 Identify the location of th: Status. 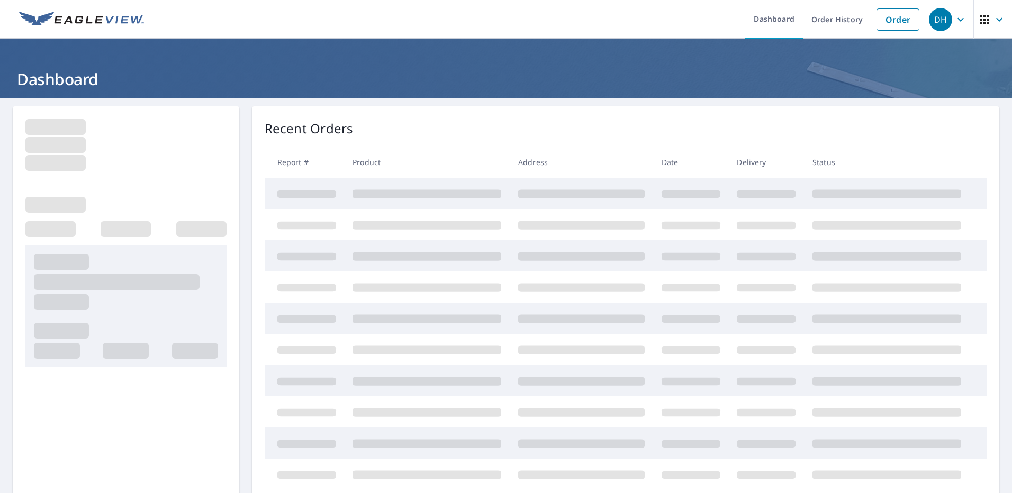
(886, 162).